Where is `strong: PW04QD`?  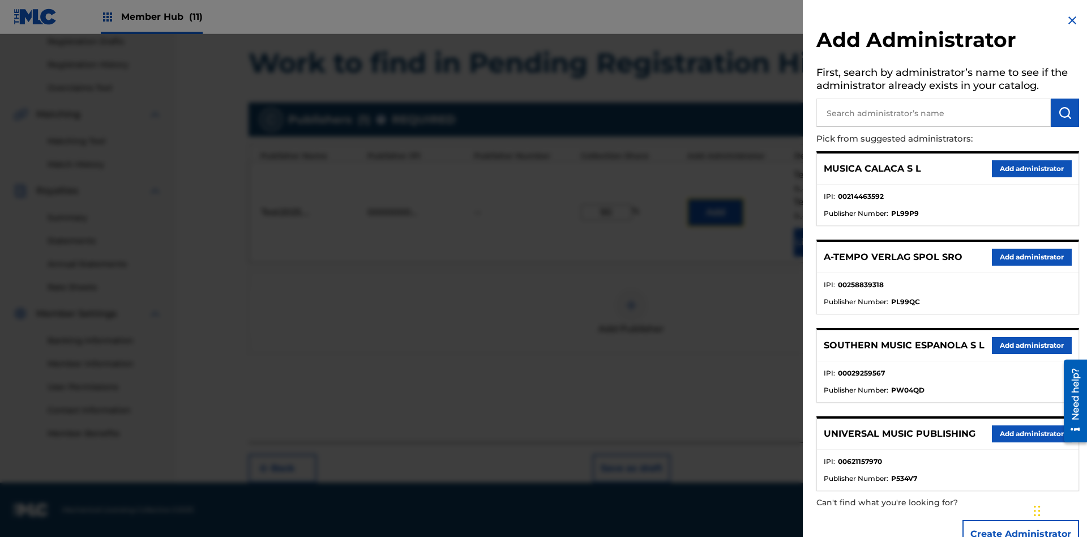
strong: PW04QD is located at coordinates (907, 390).